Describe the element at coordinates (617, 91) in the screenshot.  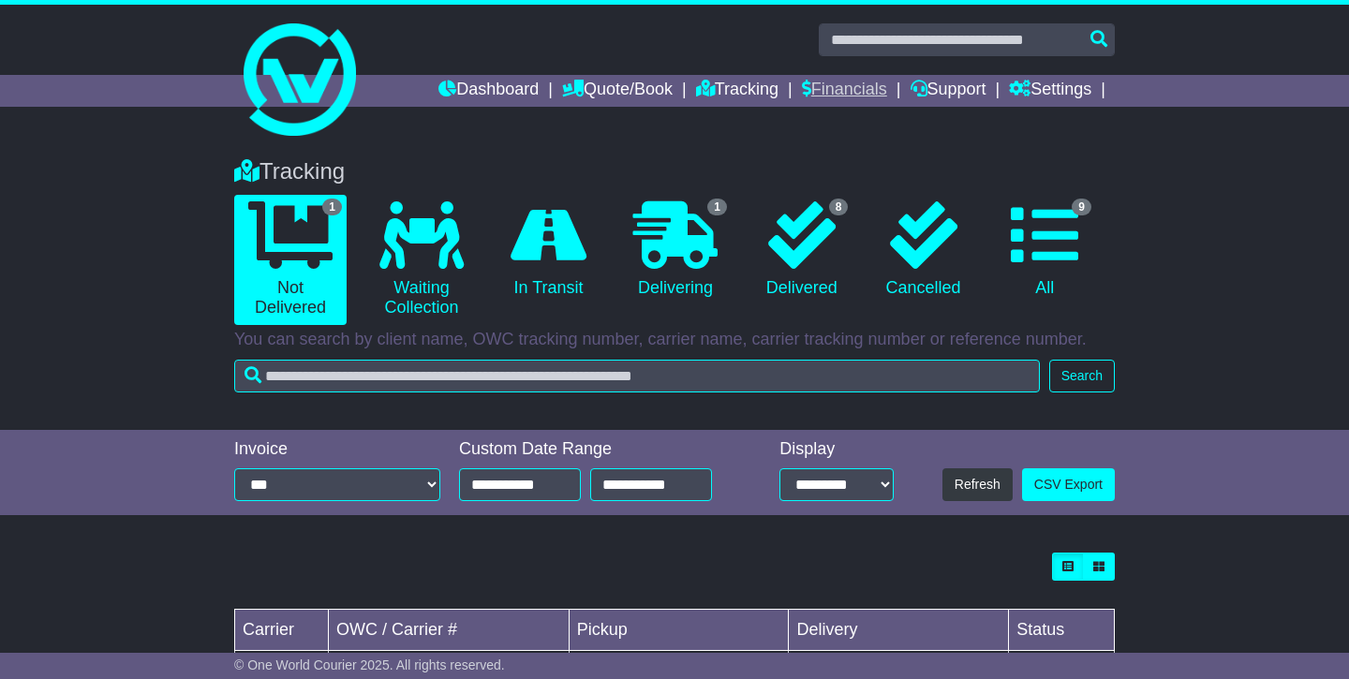
I see `a: Quote/Book` at that location.